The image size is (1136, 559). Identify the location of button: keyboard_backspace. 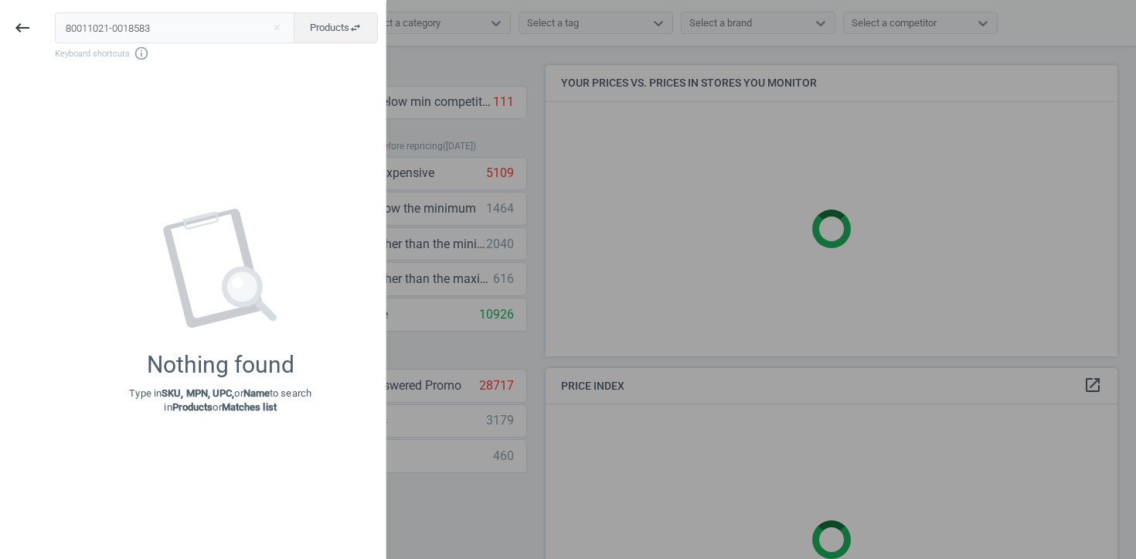
(22, 28).